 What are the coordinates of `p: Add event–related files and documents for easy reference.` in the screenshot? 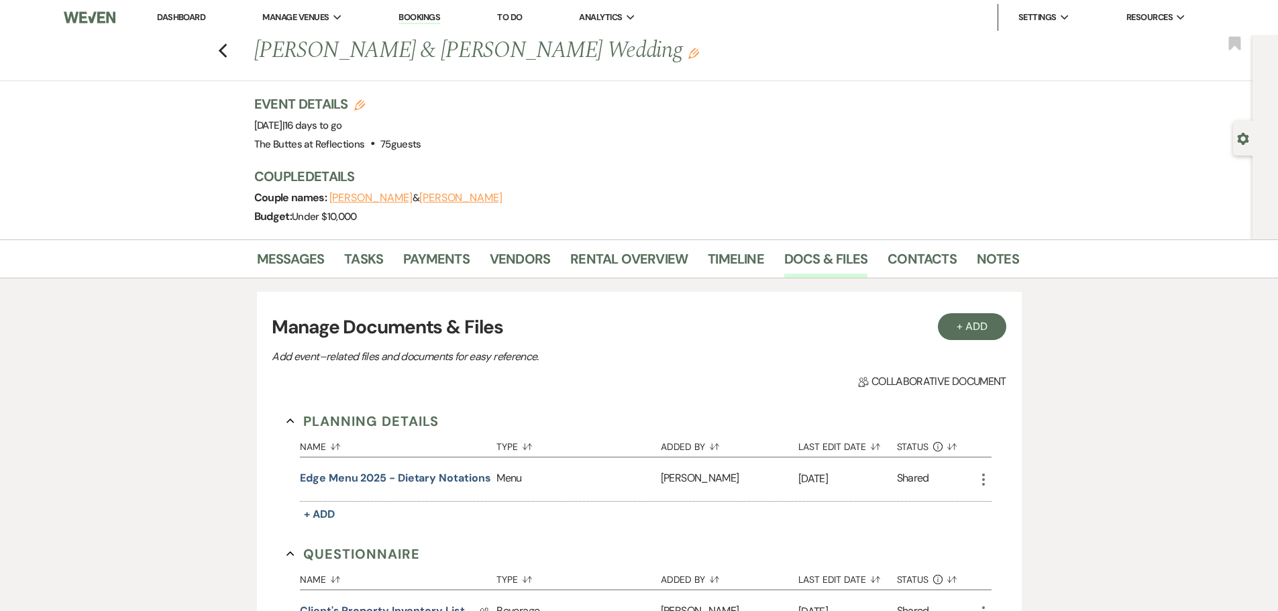 It's located at (507, 357).